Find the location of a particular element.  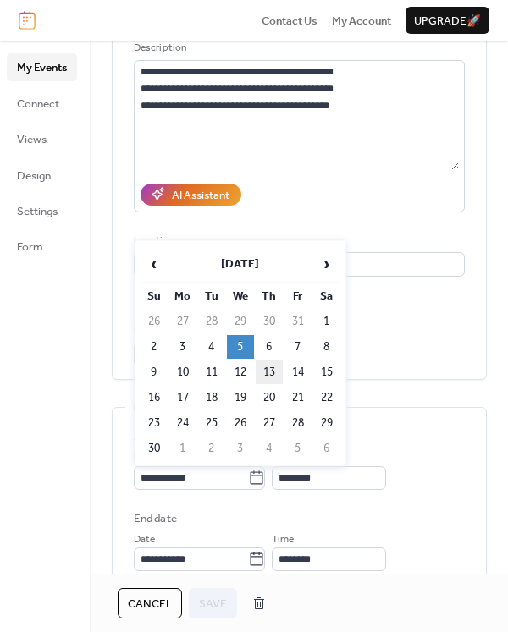

a: Settings is located at coordinates (41, 211).